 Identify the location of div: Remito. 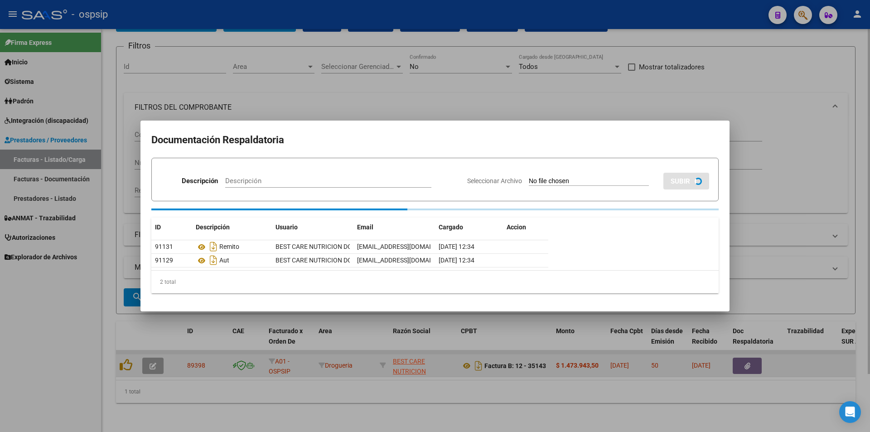
(232, 247).